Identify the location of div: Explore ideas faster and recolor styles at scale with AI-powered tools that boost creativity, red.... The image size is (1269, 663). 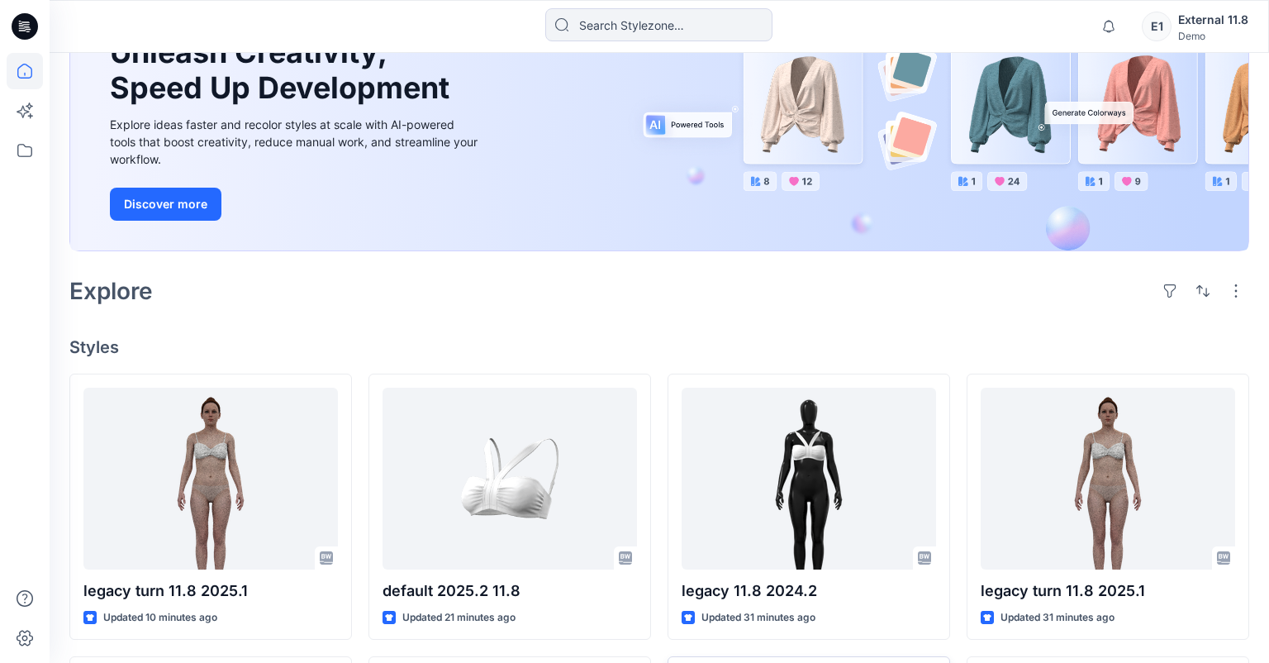
(296, 141).